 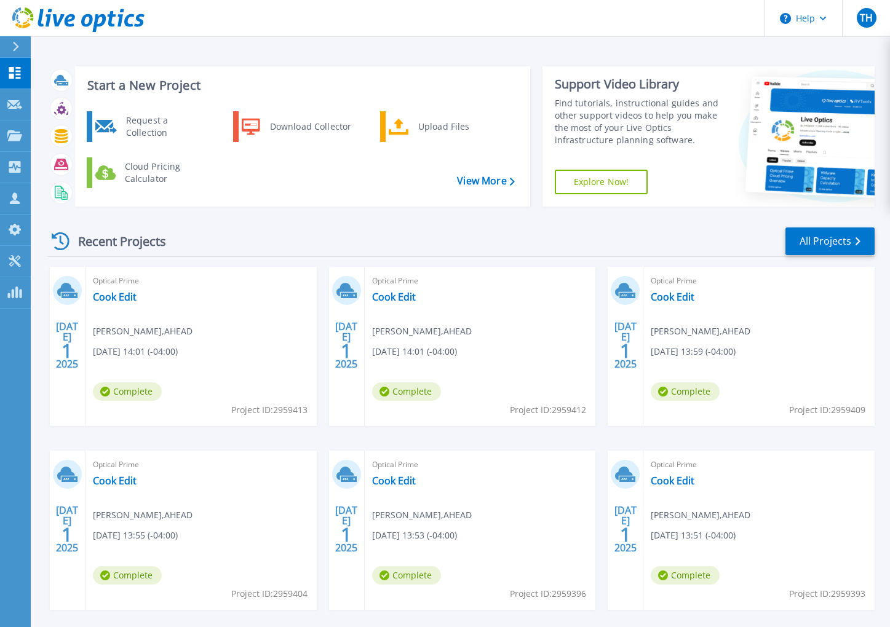 What do you see at coordinates (443, 127) in the screenshot?
I see `a: Upload Files` at bounding box center [443, 127].